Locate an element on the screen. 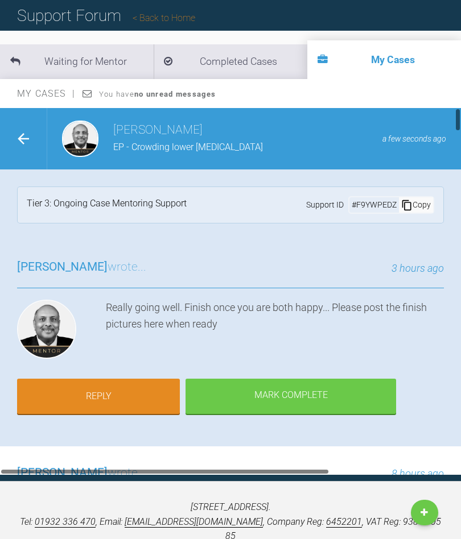 The image size is (461, 539). li: My Cases is located at coordinates (384, 60).